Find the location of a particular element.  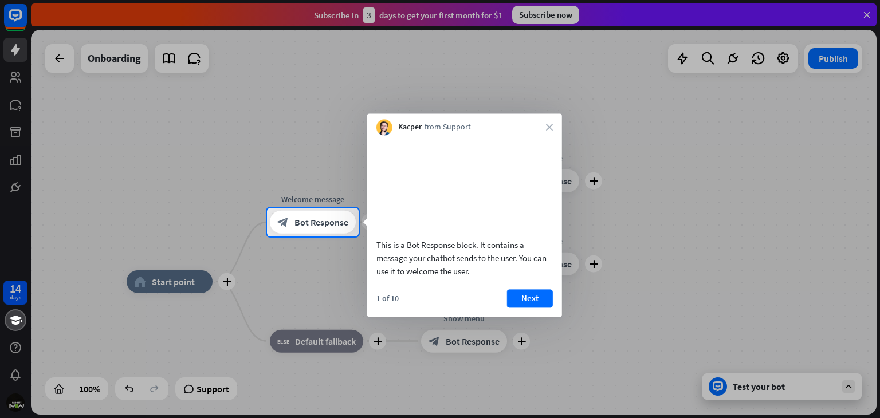

span: Kacper is located at coordinates (409, 128).